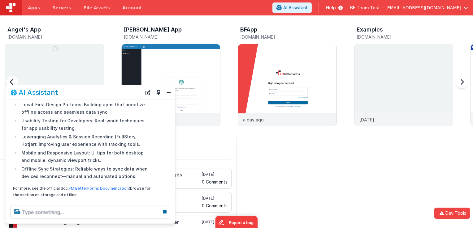 The image size is (473, 228). Describe the element at coordinates (292, 8) in the screenshot. I see `button: AI Assistant` at that location.